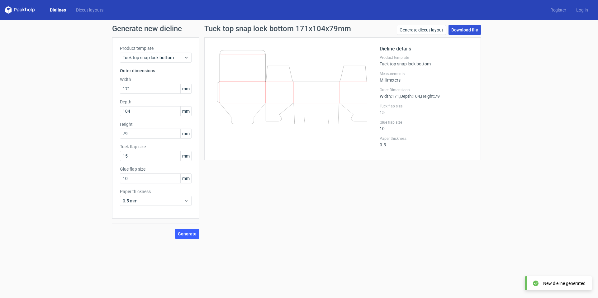  Describe the element at coordinates (156, 124) in the screenshot. I see `label: Height` at that location.